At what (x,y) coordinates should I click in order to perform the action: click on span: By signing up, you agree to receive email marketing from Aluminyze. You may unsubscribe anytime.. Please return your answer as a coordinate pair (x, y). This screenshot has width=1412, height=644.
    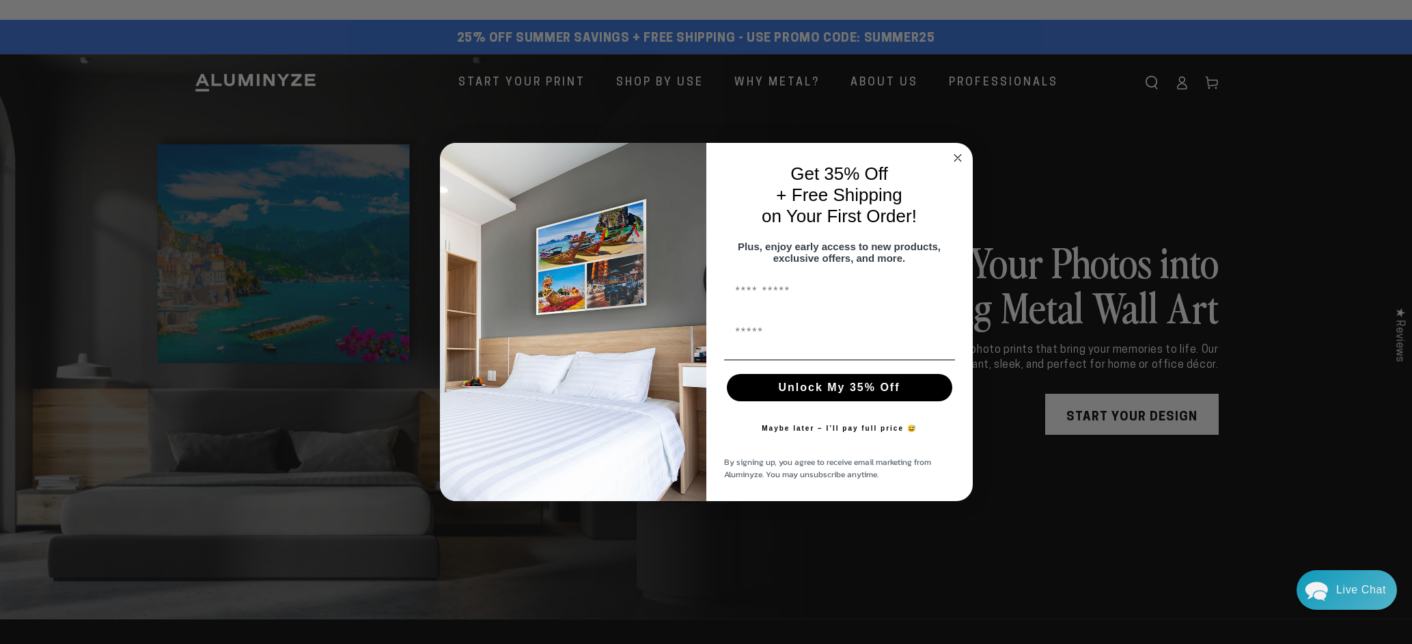
    Looking at the image, I should click on (827, 468).